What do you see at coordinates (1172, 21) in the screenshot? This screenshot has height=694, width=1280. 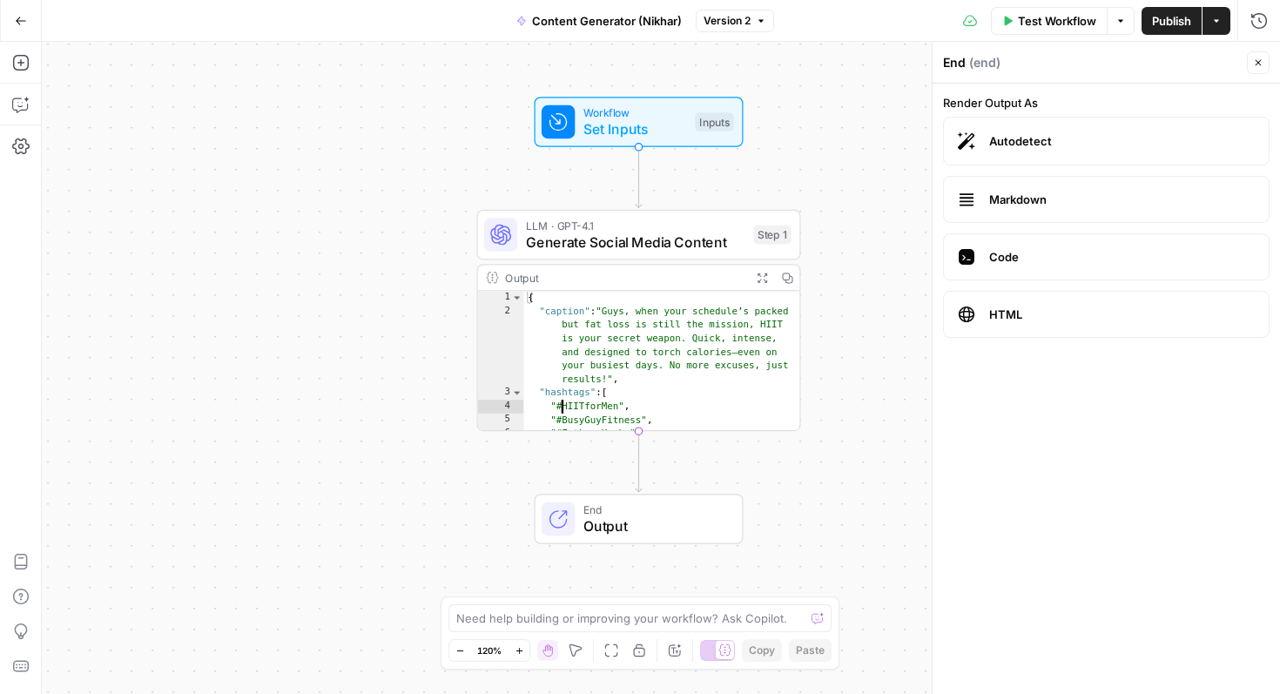 I see `button: Publish` at bounding box center [1172, 21].